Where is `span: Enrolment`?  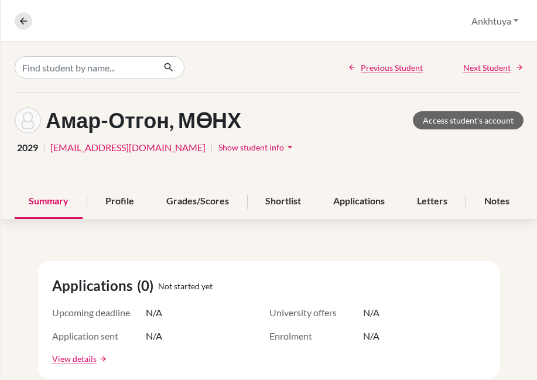 span: Enrolment is located at coordinates (316, 336).